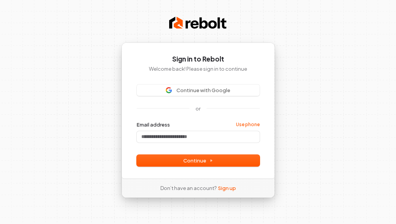  What do you see at coordinates (169, 90) in the screenshot?
I see `img: Sign in with Google` at bounding box center [169, 90].